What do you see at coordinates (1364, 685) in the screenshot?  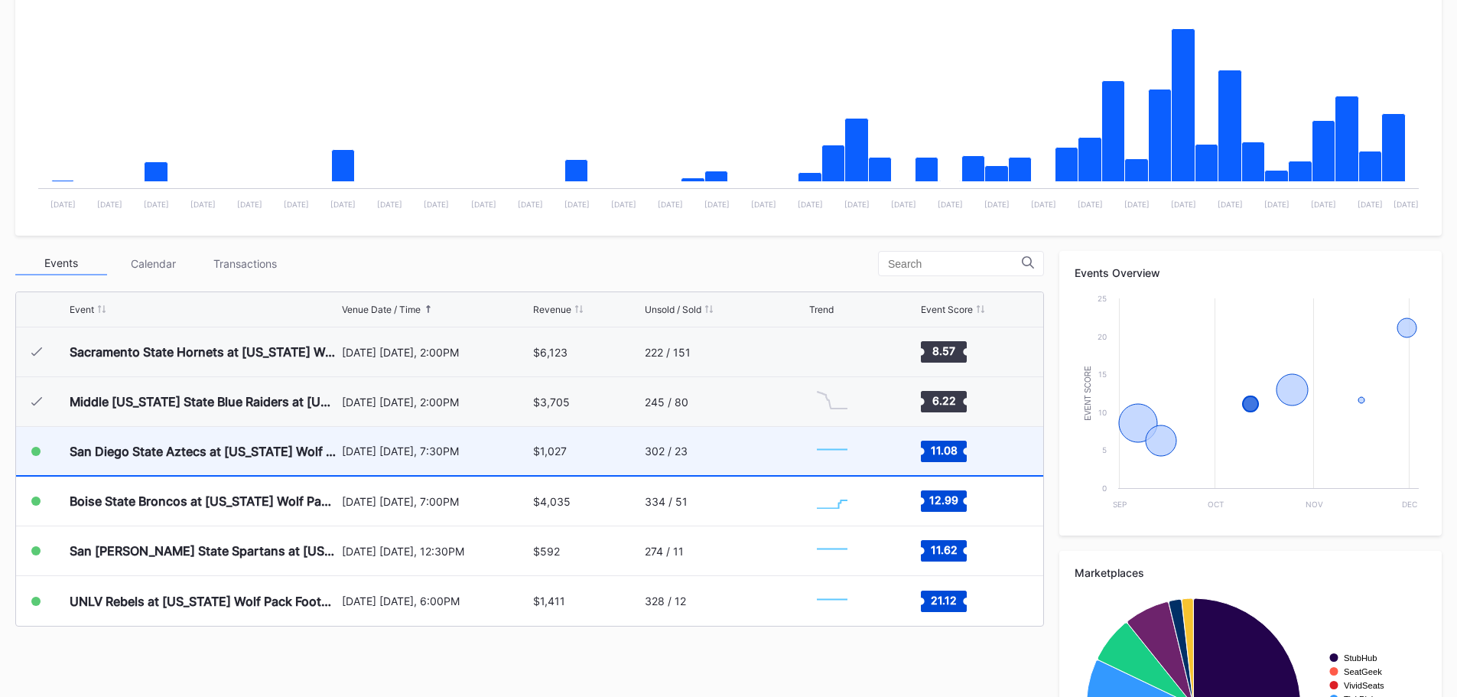 I see `text: VividSeats` at bounding box center [1364, 685].